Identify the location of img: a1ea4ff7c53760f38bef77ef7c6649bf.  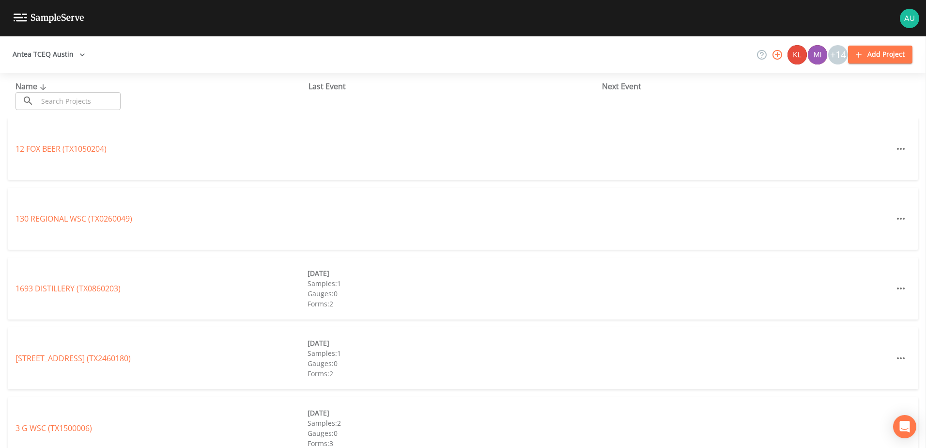
(818, 55).